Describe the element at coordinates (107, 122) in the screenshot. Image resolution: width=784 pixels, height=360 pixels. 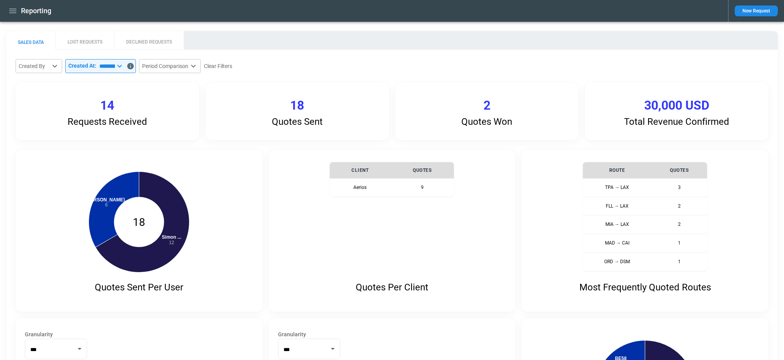
I see `p: Requests Received` at that location.